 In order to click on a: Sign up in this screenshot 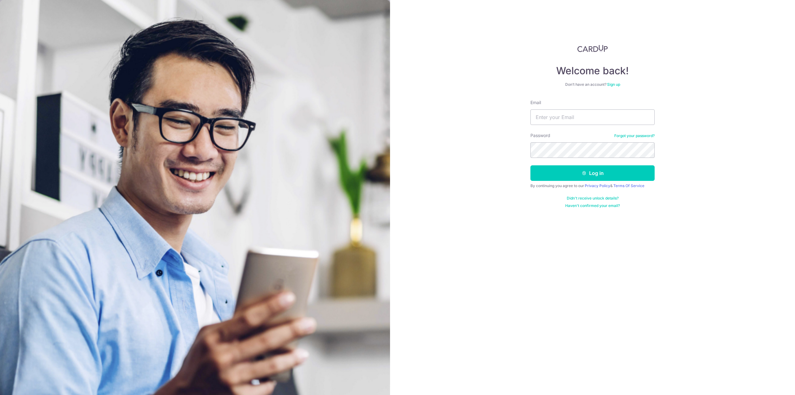, I will do `click(614, 84)`.